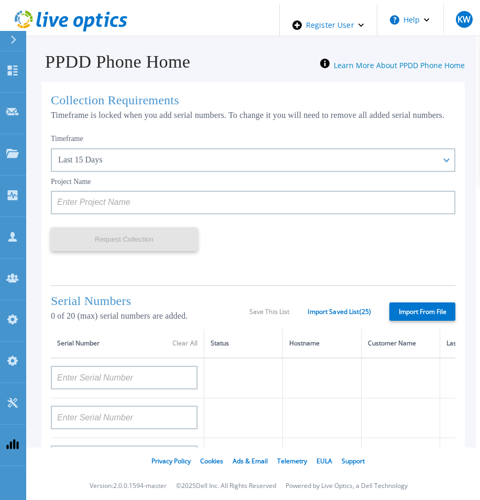 This screenshot has width=480, height=500. I want to click on label: Project Name, so click(71, 182).